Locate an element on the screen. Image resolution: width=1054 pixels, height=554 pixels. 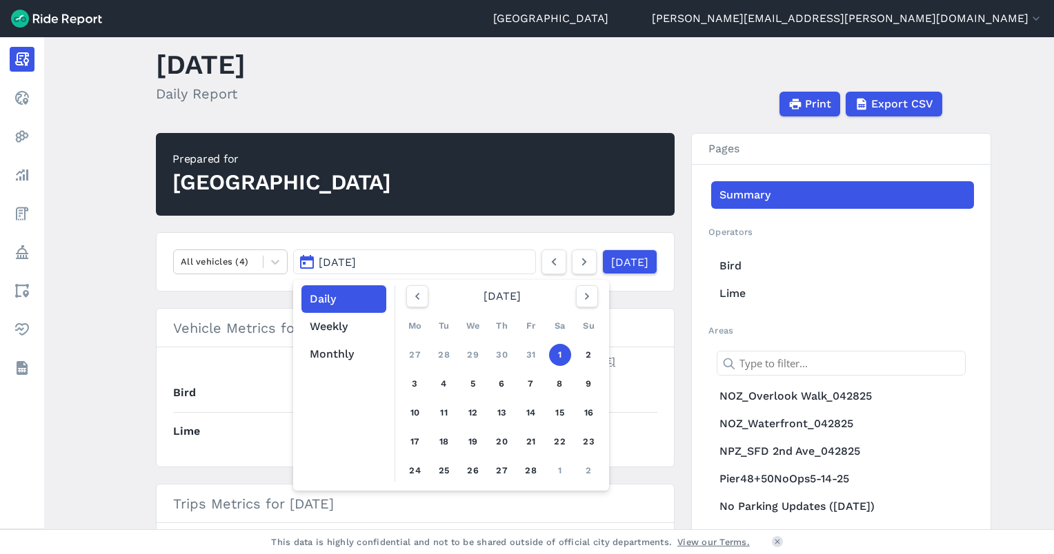
a: 9 is located at coordinates (589, 384).